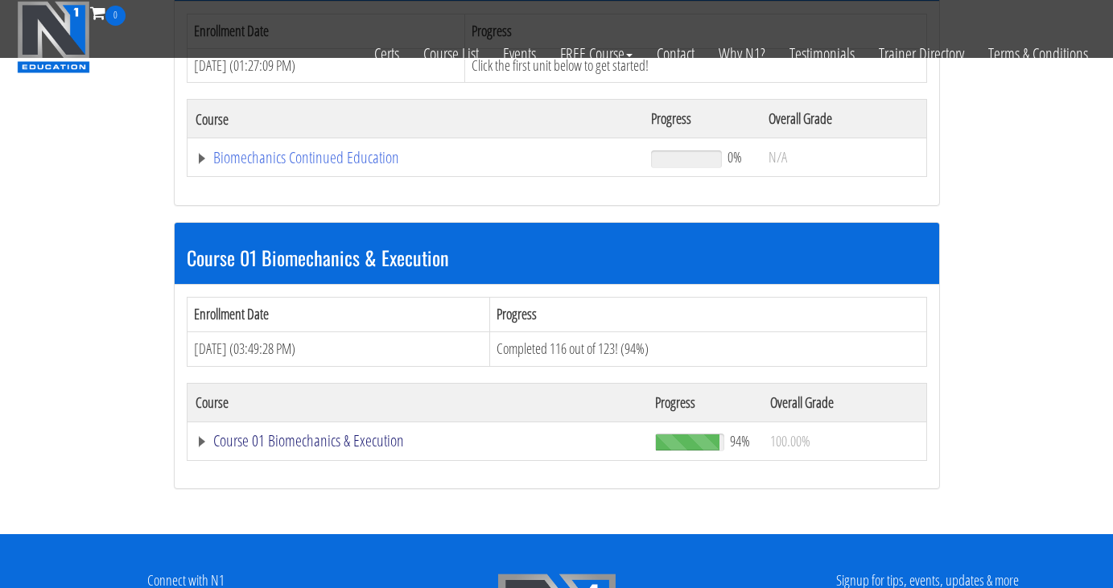 The height and width of the screenshot is (588, 1113). I want to click on a: Course List, so click(451, 54).